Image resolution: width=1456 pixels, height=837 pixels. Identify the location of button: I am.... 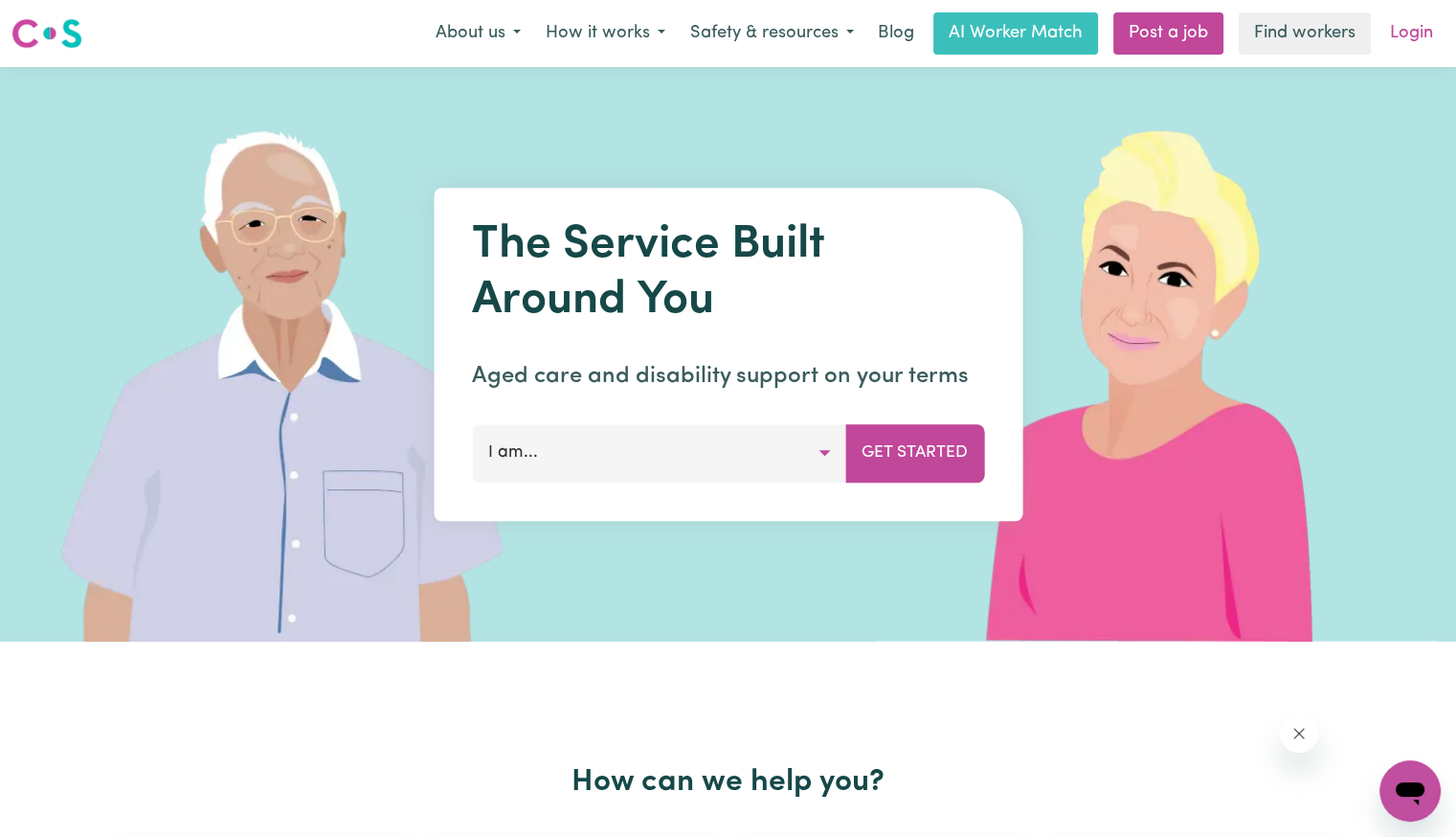
(658, 453).